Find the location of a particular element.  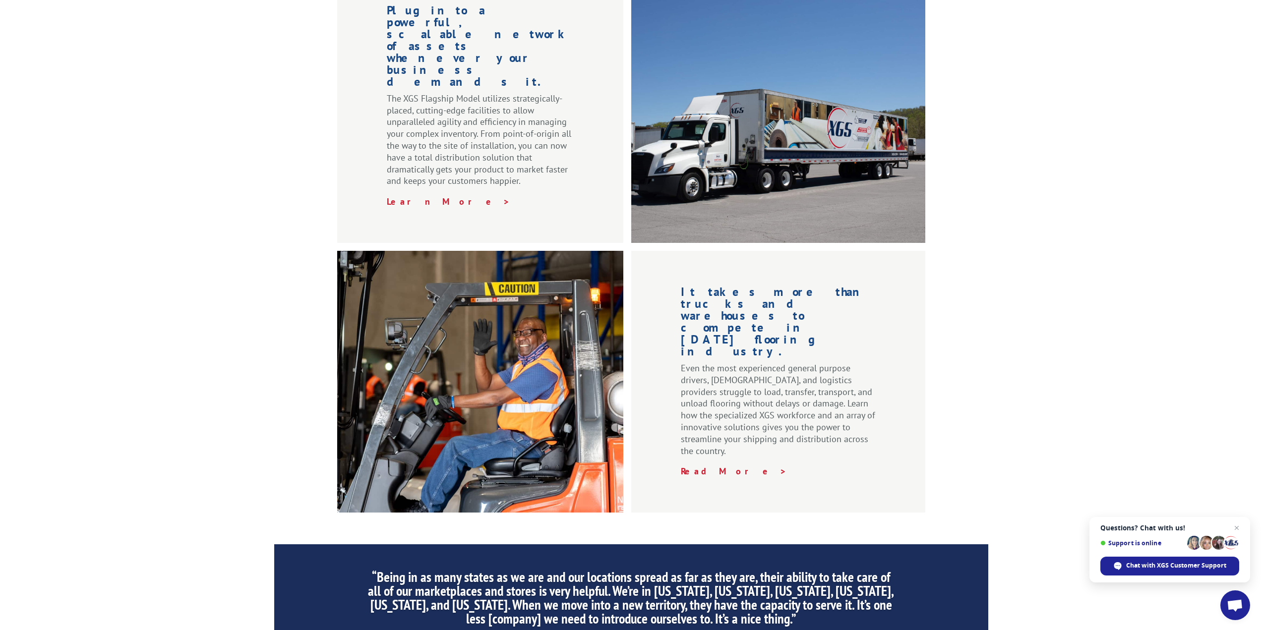

div: Open chat is located at coordinates (1236, 606).